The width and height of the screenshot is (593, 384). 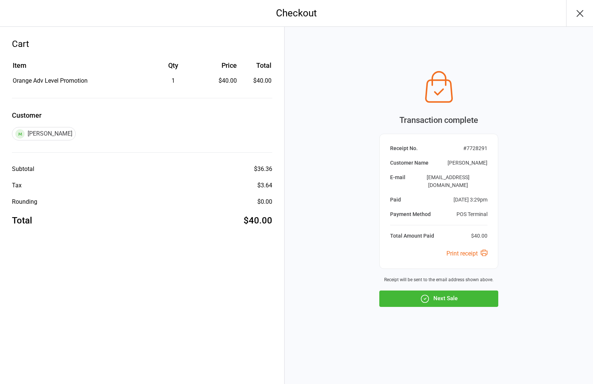 I want to click on div: Transaction complete, so click(x=438, y=120).